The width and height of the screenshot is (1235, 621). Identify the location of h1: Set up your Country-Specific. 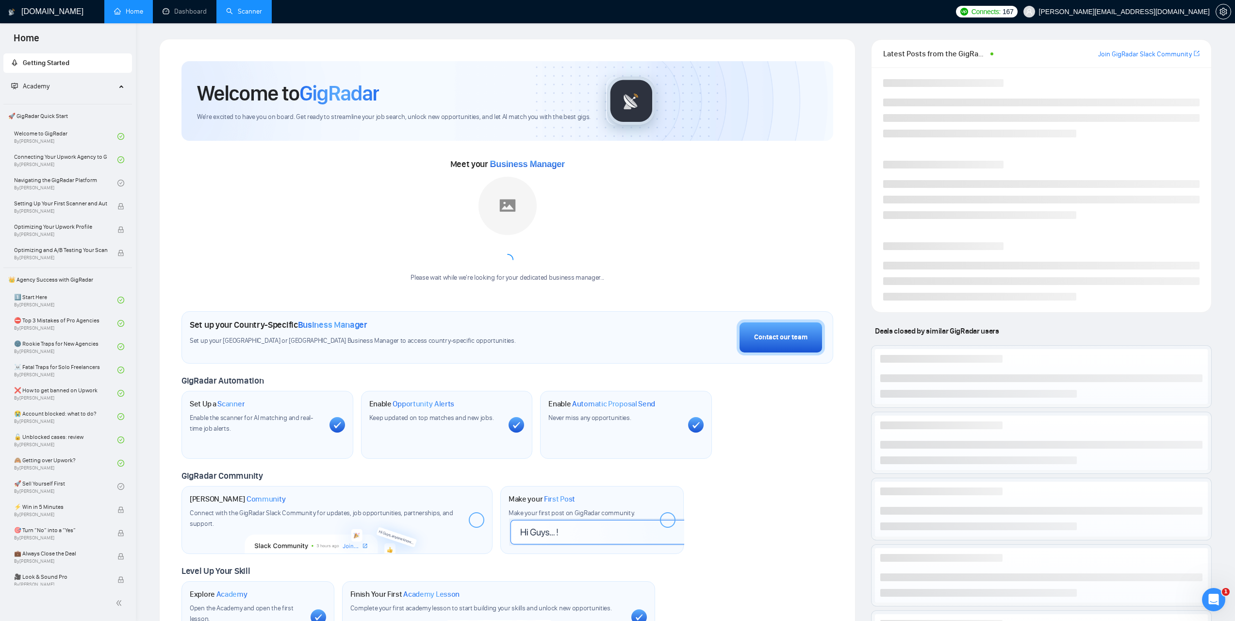
(279, 325).